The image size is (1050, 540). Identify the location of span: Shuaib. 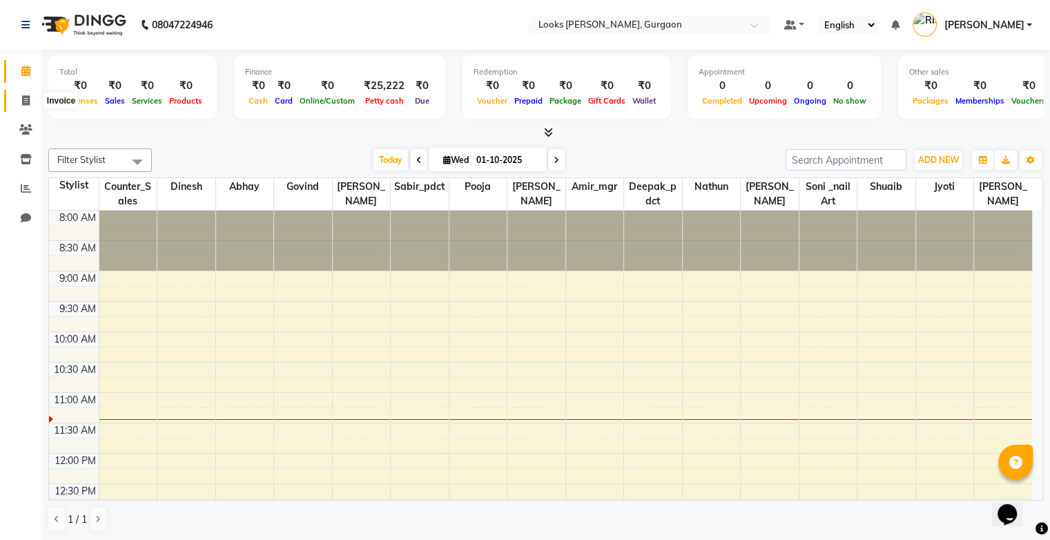
(887, 186).